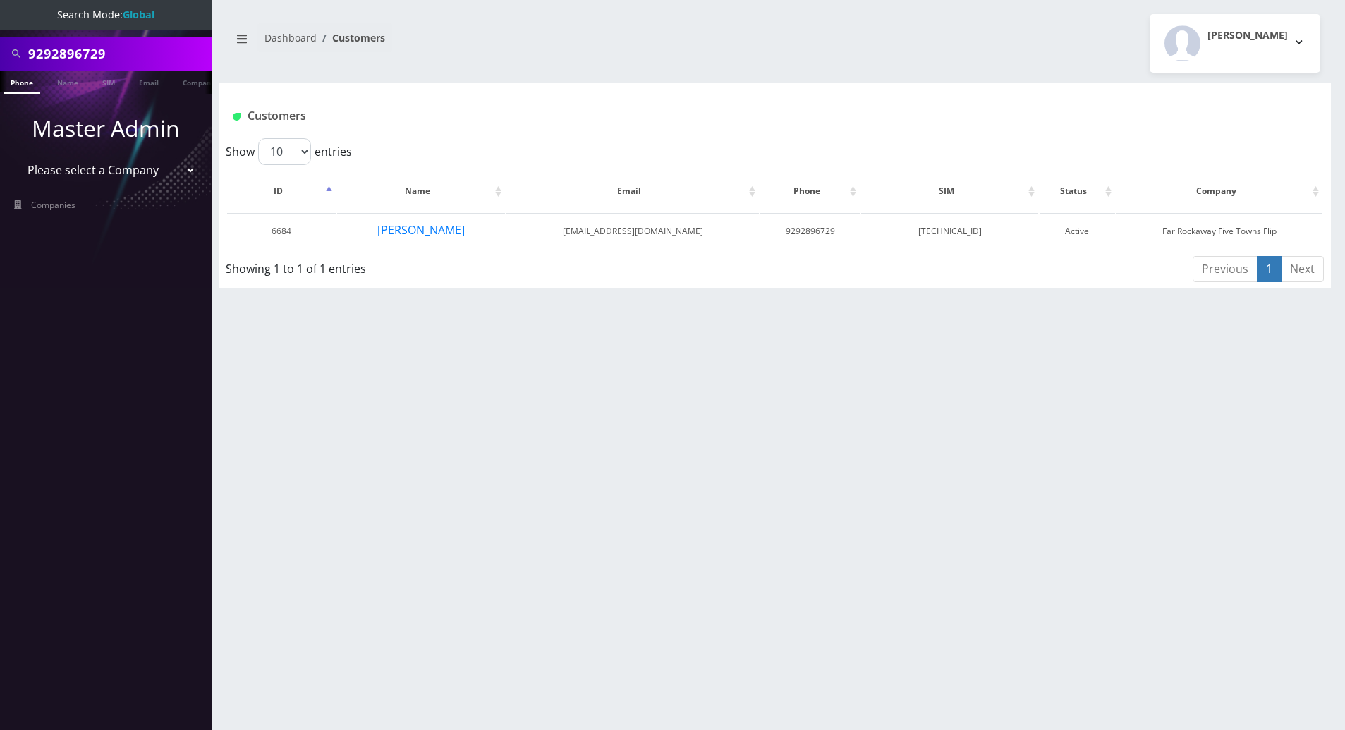 This screenshot has height=730, width=1345. What do you see at coordinates (949, 191) in the screenshot?
I see `th: SIM: activate to sort column ascending` at bounding box center [949, 191].